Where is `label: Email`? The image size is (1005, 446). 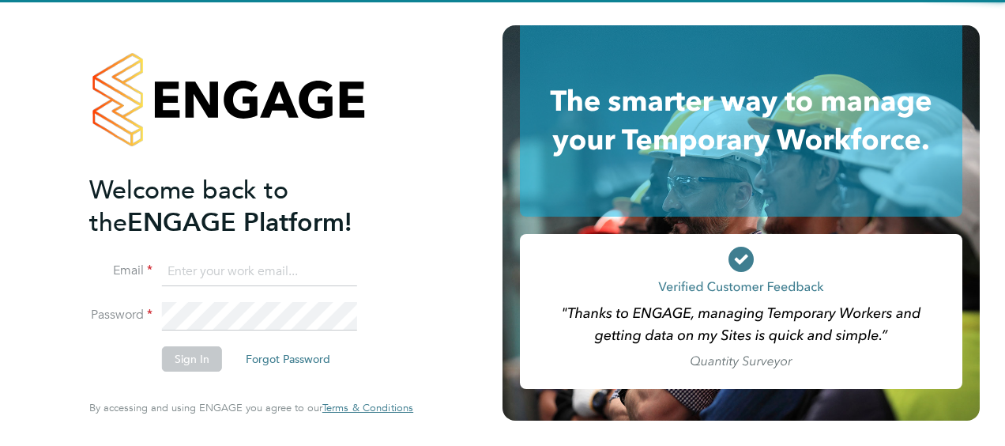
label: Email is located at coordinates (121, 270).